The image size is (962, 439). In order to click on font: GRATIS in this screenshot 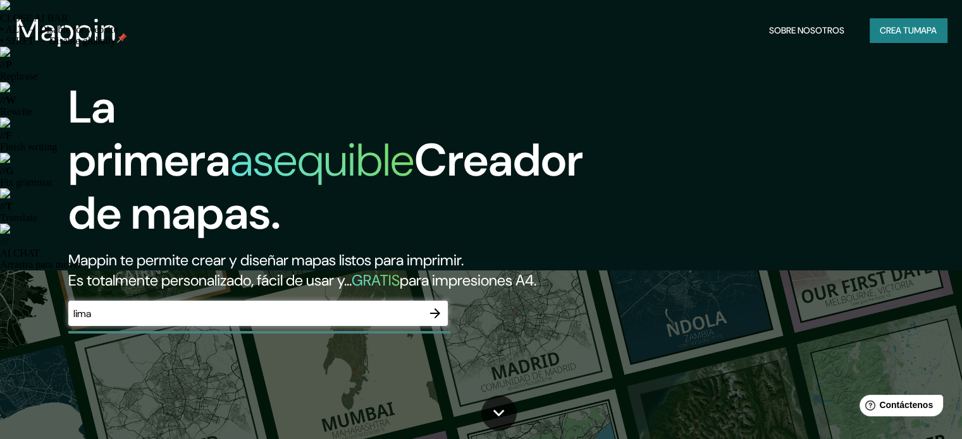, I will do `click(376, 280)`.